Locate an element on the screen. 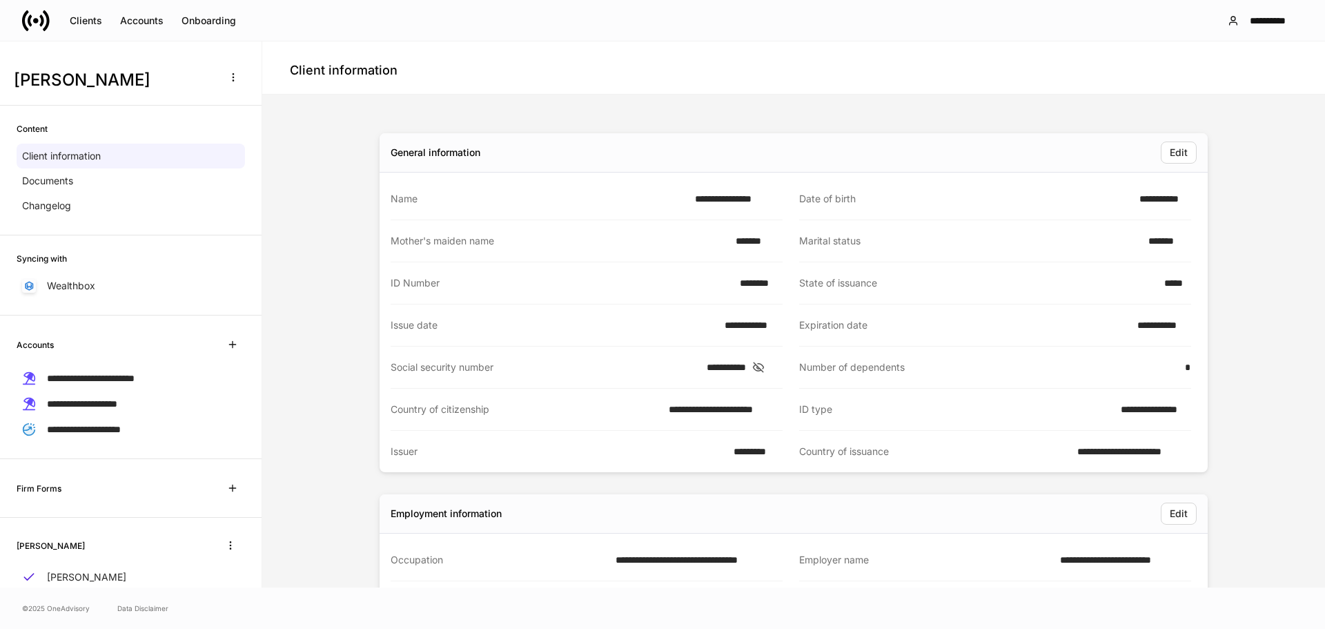 The image size is (1325, 629). div: ID Number is located at coordinates (561, 283).